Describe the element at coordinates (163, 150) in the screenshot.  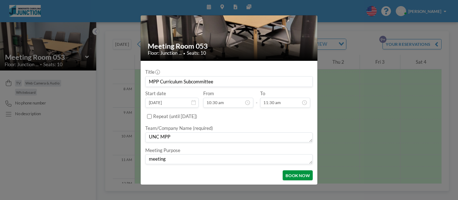
I see `label: Meeting Purpose` at that location.